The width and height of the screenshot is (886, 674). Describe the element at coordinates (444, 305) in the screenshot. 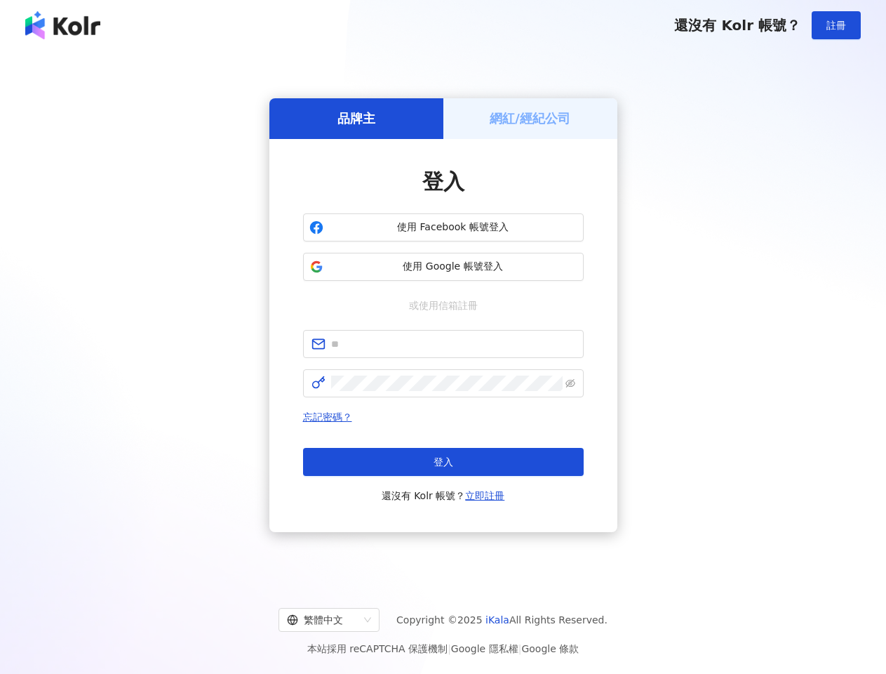

I see `span: 或使用信箱註冊` at that location.